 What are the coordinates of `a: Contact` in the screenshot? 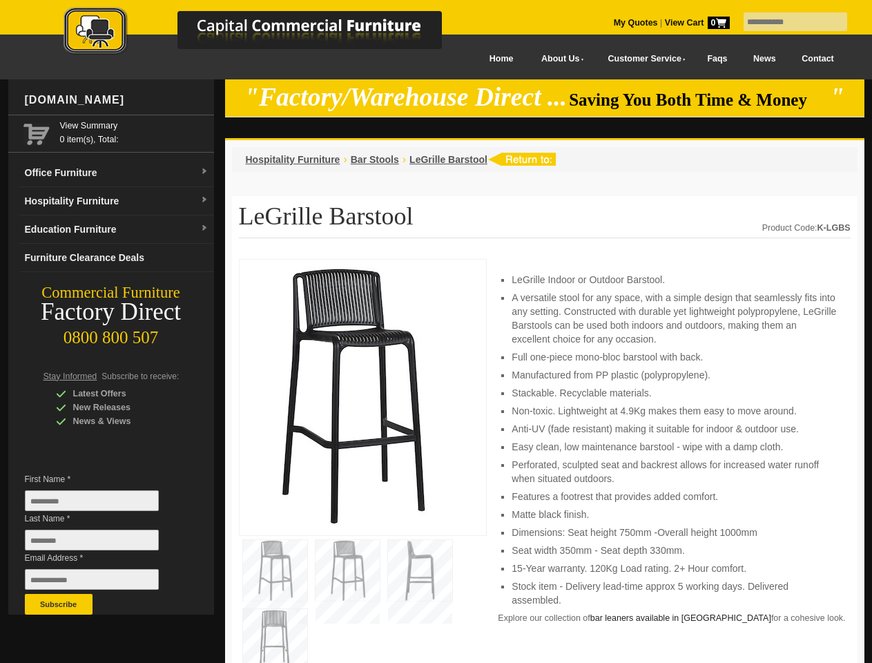 It's located at (817, 59).